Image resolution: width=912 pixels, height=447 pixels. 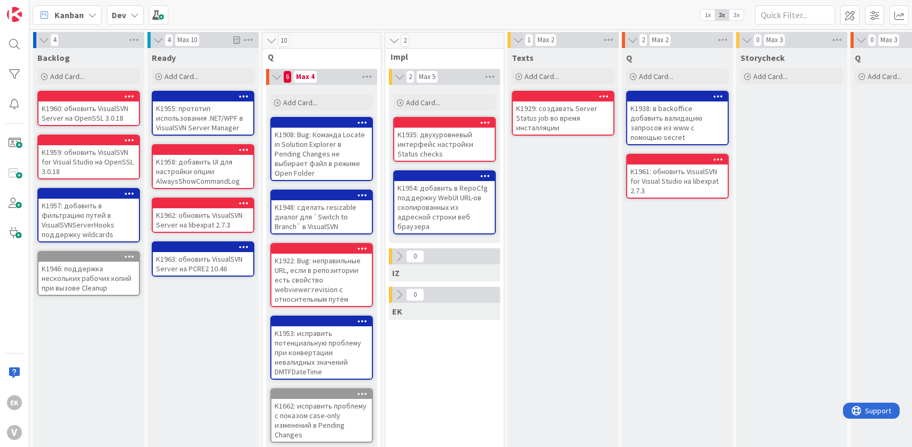 What do you see at coordinates (14, 14) in the screenshot?
I see `img: Visit kanbanzone.com` at bounding box center [14, 14].